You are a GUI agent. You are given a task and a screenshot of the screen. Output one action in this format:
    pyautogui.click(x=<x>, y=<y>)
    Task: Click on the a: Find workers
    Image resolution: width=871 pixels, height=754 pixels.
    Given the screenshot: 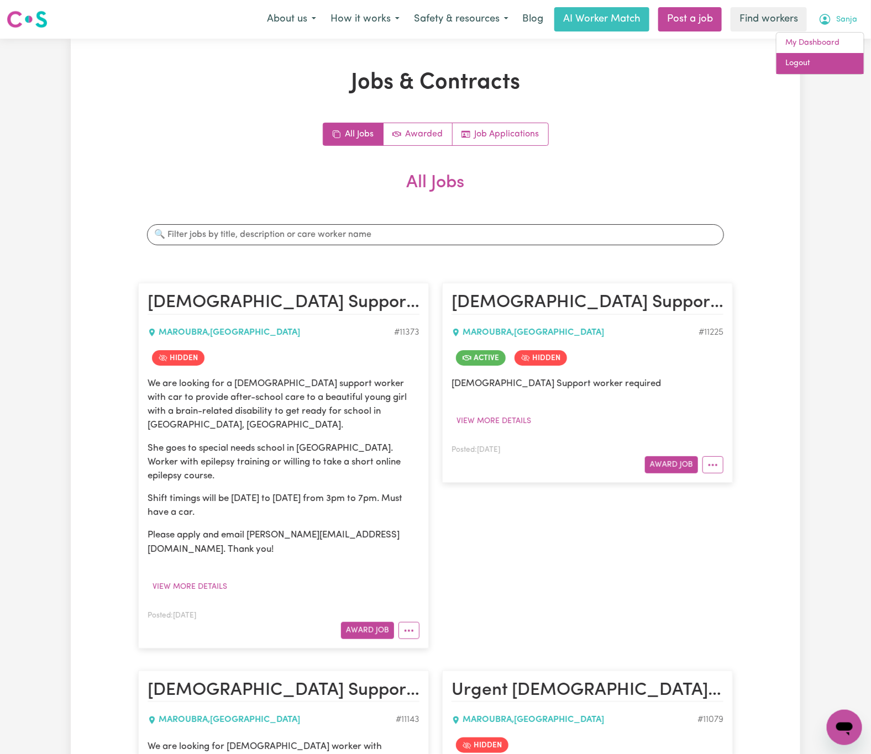 What is the action you would take?
    pyautogui.click(x=768, y=19)
    